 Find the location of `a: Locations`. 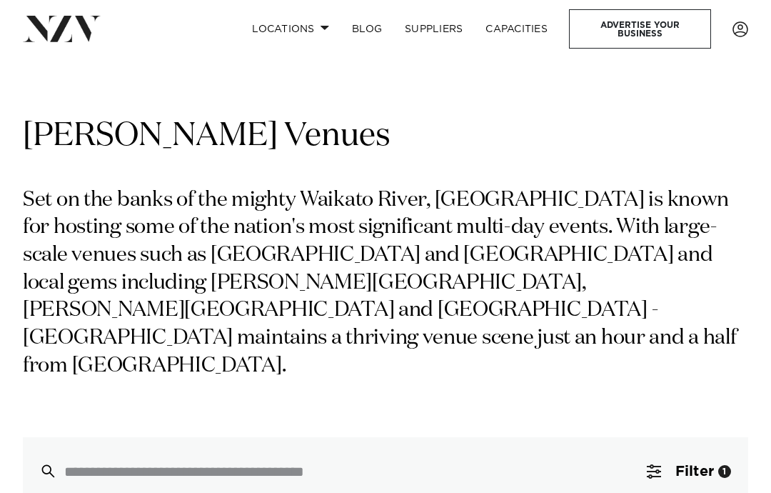

a: Locations is located at coordinates (291, 29).